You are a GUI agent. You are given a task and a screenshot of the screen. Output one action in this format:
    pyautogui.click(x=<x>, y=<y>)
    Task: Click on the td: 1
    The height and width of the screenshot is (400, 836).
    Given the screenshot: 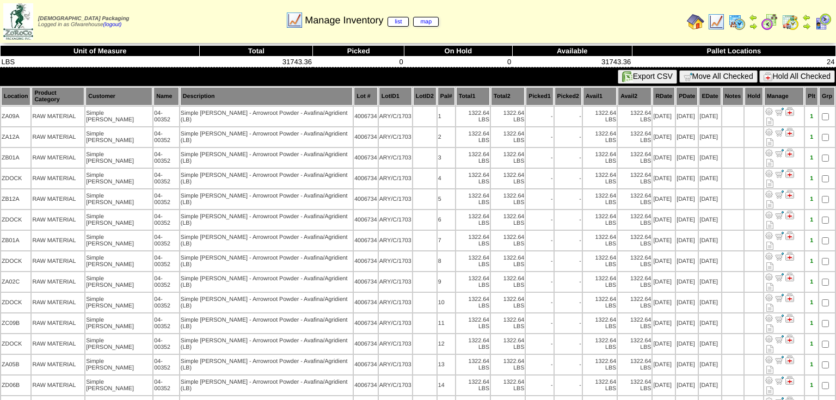 What is the action you would take?
    pyautogui.click(x=446, y=117)
    